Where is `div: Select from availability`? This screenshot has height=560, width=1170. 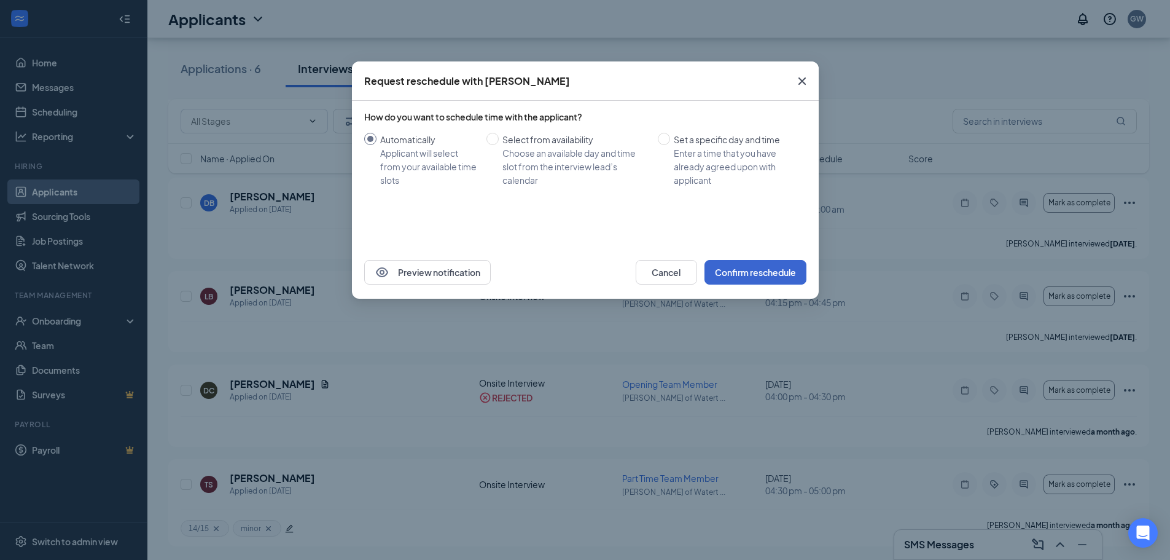 div: Select from availability is located at coordinates (575, 139).